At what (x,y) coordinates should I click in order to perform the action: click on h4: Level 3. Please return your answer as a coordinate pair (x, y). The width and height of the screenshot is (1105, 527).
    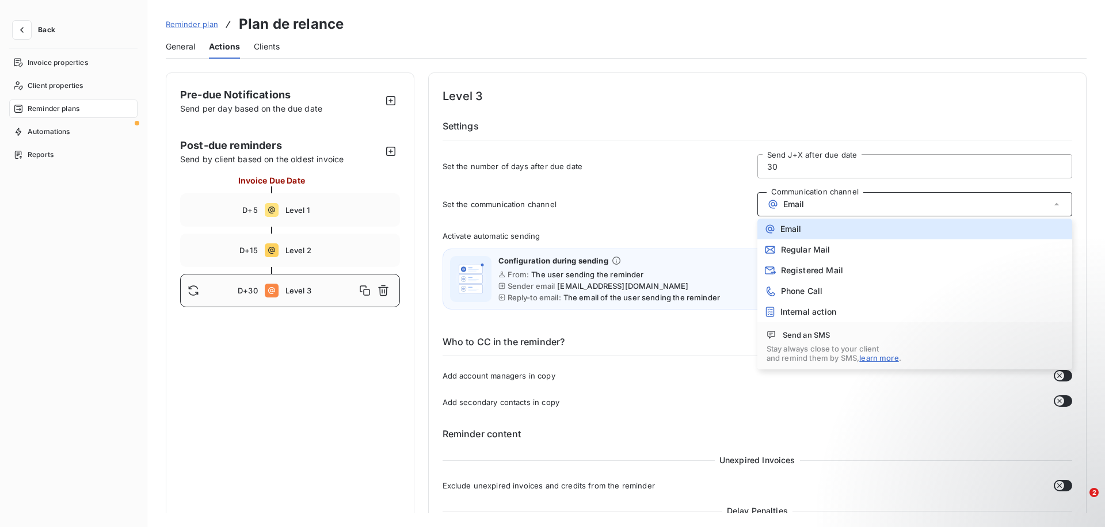
    Looking at the image, I should click on (757, 96).